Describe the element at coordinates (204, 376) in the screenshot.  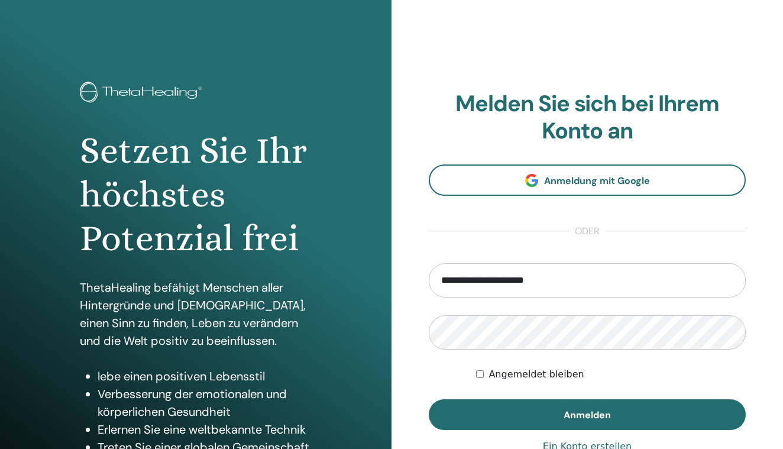
I see `li: lebe einen positiven Lebensstil` at that location.